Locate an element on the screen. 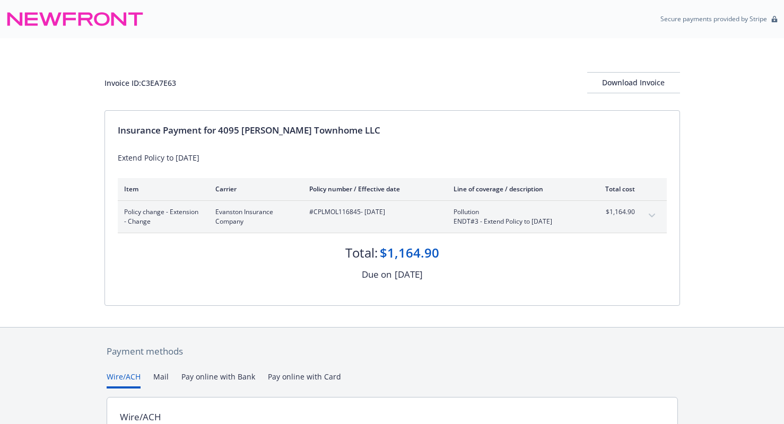 The width and height of the screenshot is (784, 424). button: Pay online with Bank is located at coordinates (218, 380).